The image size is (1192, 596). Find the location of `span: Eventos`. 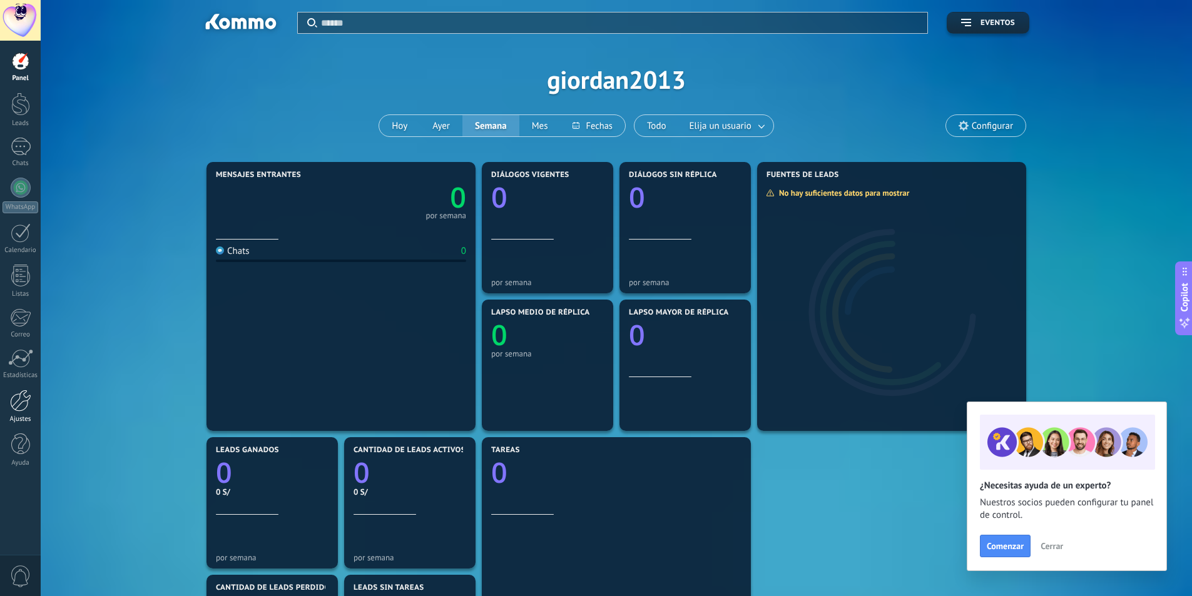

span: Eventos is located at coordinates (997, 23).